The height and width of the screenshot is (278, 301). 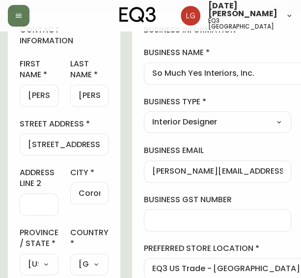 I want to click on label: street address, so click(x=64, y=124).